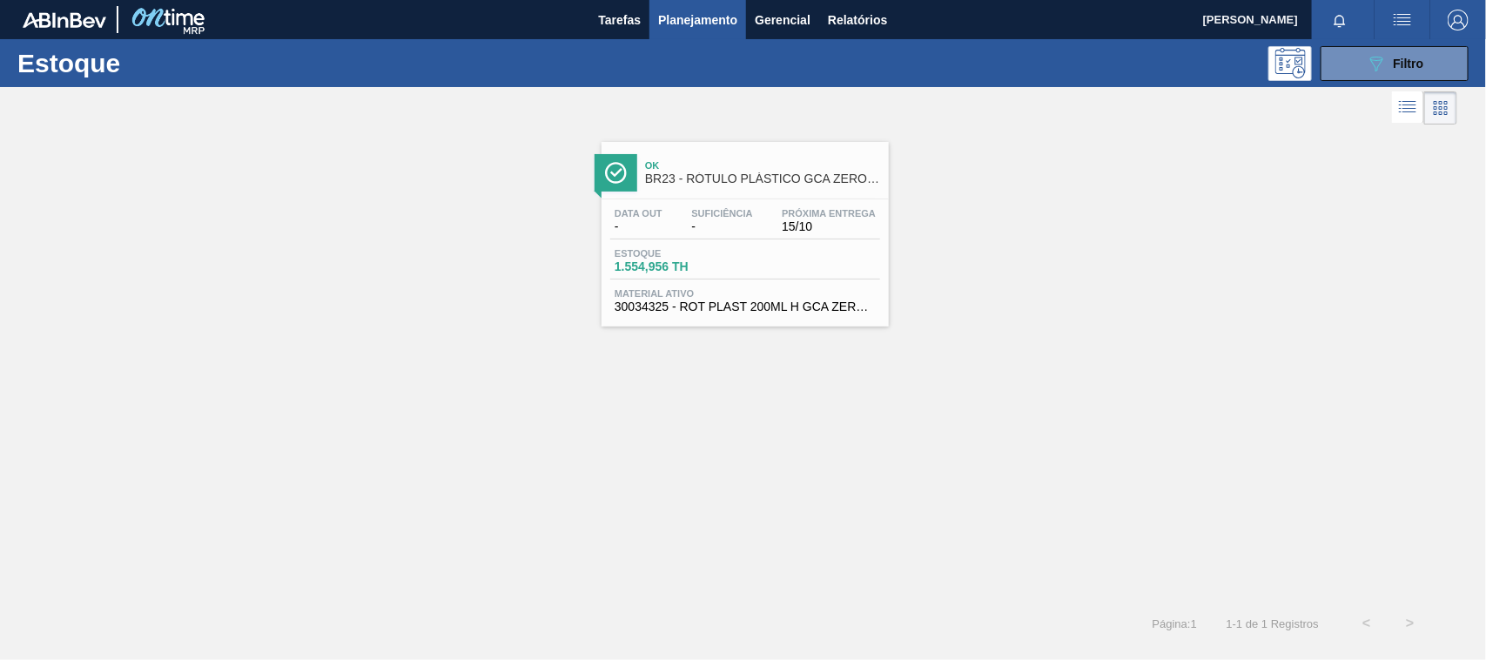 Image resolution: width=1486 pixels, height=660 pixels. Describe the element at coordinates (676, 253) in the screenshot. I see `span: Estoque` at that location.